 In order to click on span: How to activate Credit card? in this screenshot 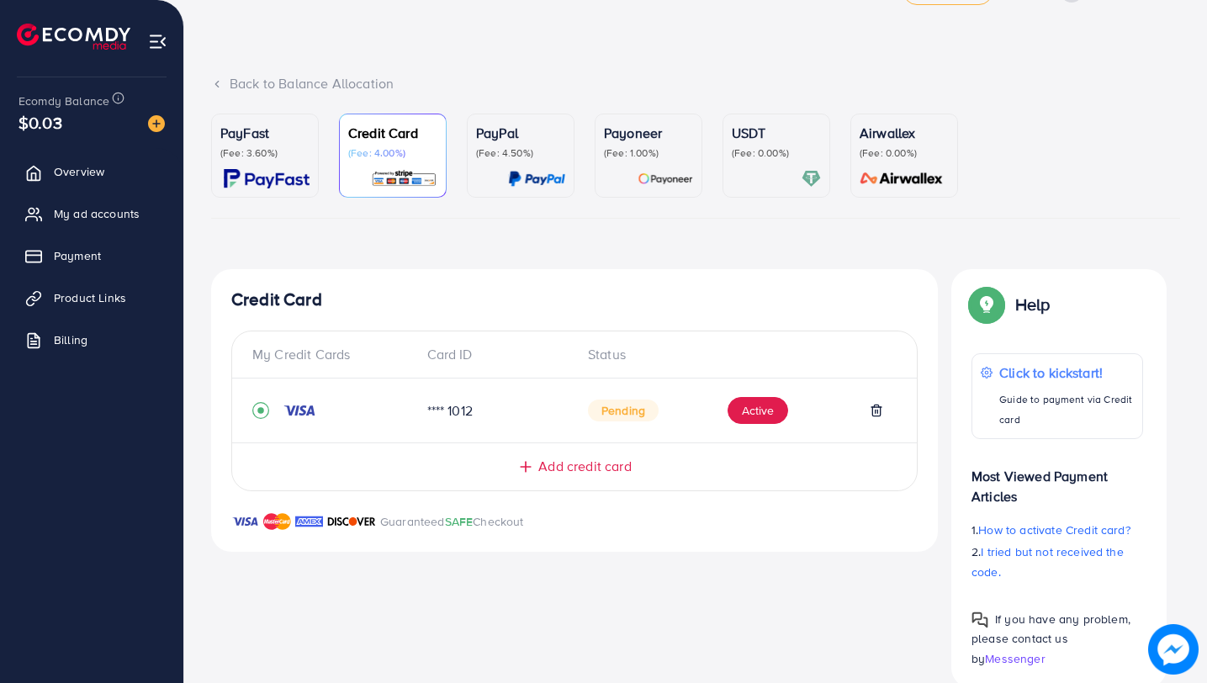, I will do `click(1054, 530)`.